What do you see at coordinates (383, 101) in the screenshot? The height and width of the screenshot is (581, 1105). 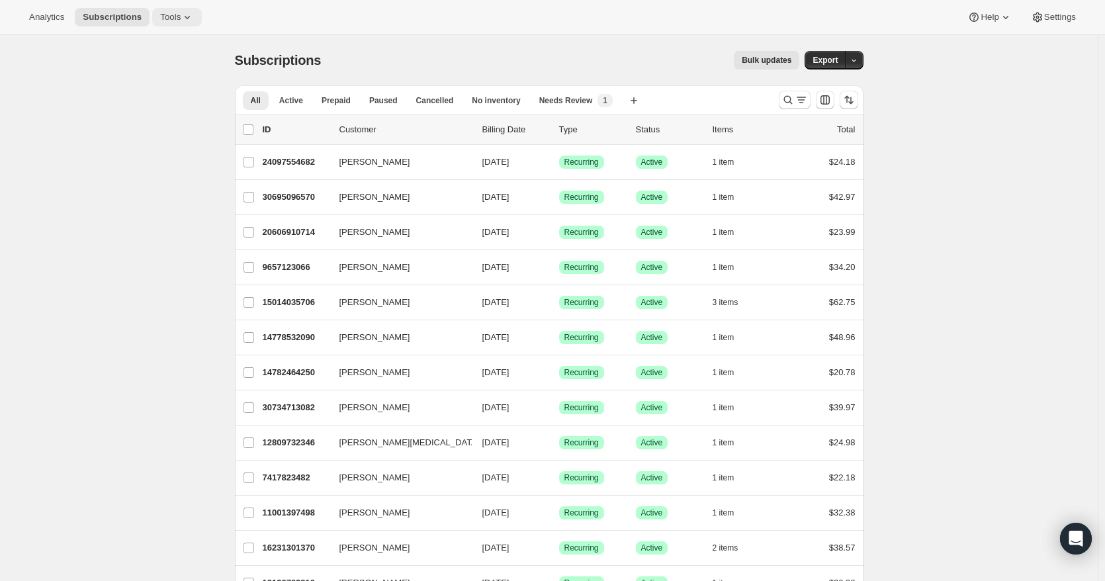 I see `span: Paused` at bounding box center [383, 101].